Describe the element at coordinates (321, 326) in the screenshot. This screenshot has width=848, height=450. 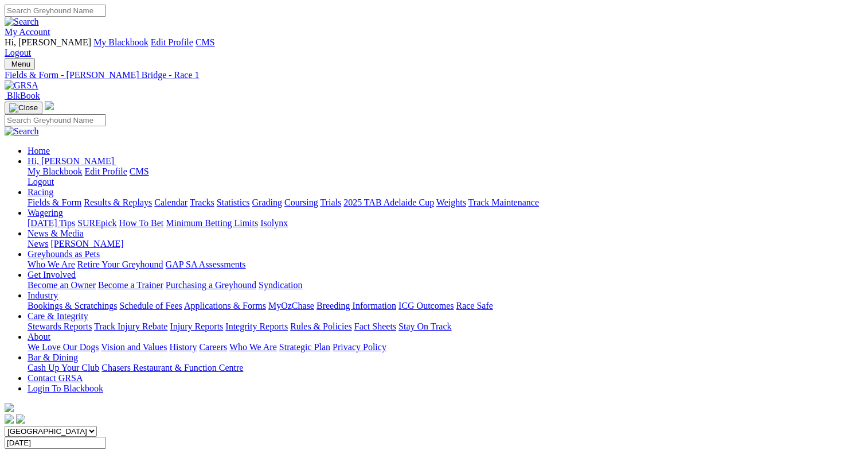
I see `a: Rules & Policies` at that location.